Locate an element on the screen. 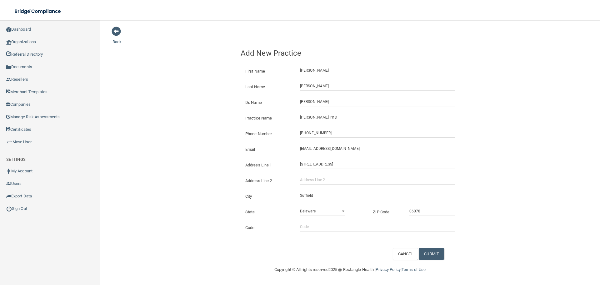  input: Code is located at coordinates (377, 227).